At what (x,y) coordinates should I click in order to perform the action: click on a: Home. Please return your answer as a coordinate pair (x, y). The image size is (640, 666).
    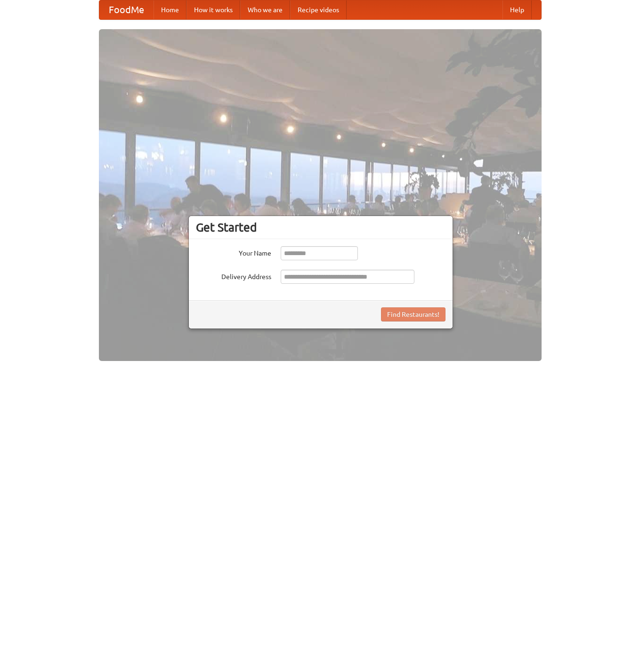
    Looking at the image, I should click on (170, 10).